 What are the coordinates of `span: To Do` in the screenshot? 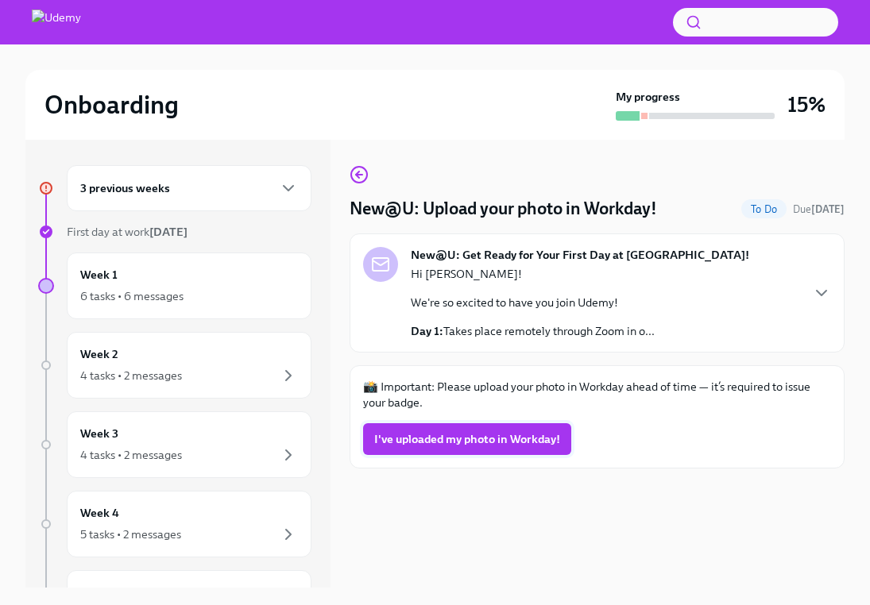 It's located at (763, 209).